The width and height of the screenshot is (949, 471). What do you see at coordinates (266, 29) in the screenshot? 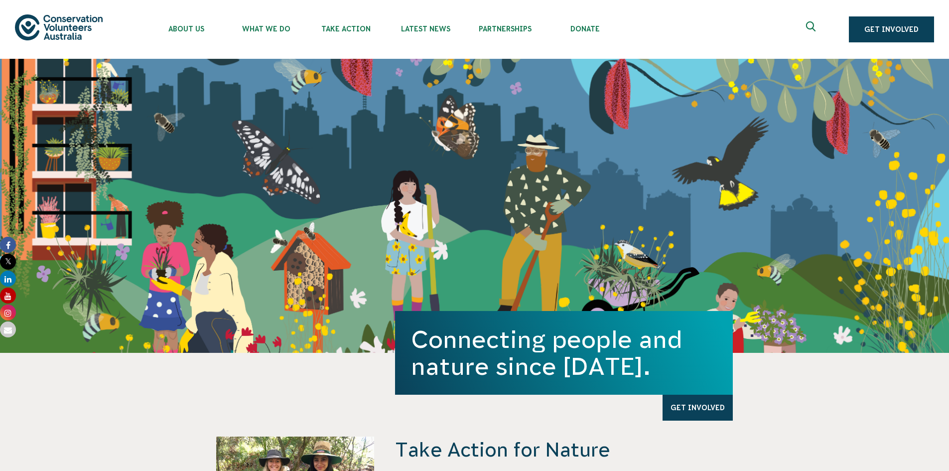
I see `span: What We Do` at bounding box center [266, 29].